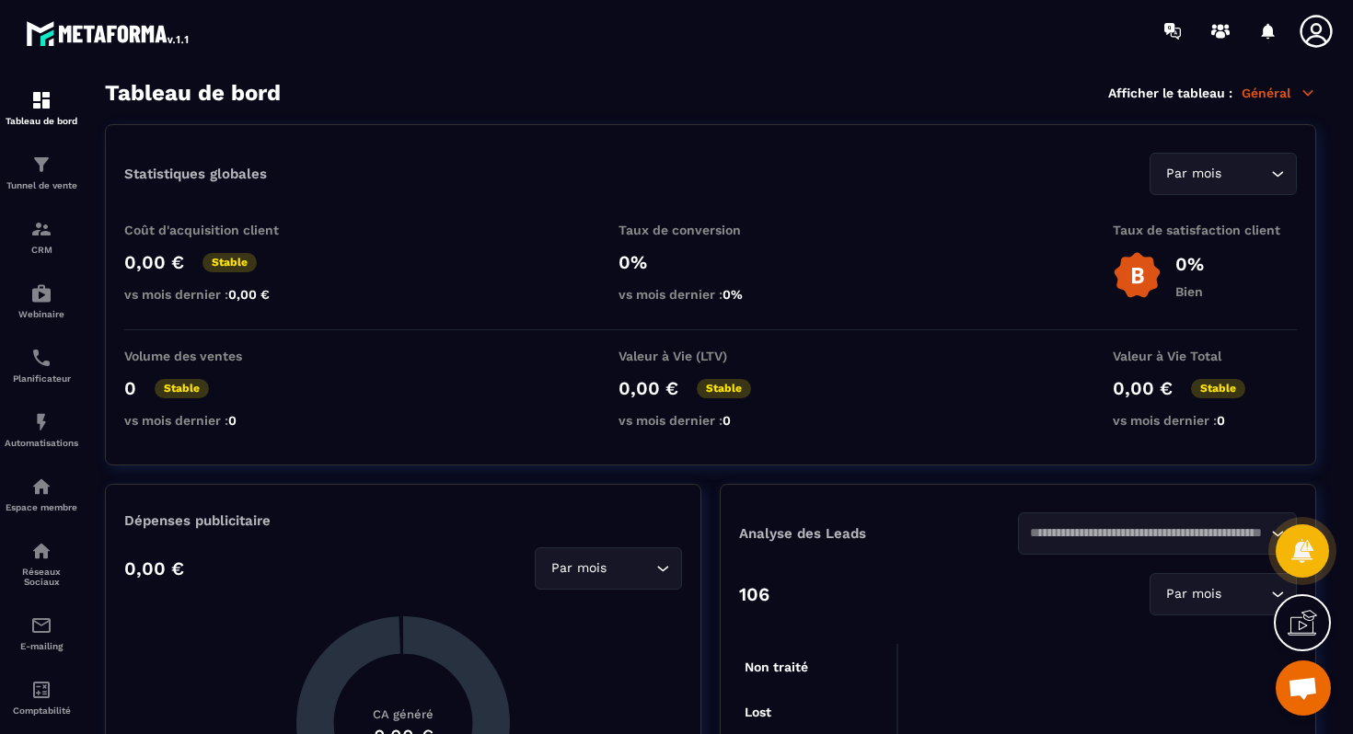 The height and width of the screenshot is (734, 1353). What do you see at coordinates (41, 633) in the screenshot?
I see `a: emailemailE-mailing` at bounding box center [41, 633].